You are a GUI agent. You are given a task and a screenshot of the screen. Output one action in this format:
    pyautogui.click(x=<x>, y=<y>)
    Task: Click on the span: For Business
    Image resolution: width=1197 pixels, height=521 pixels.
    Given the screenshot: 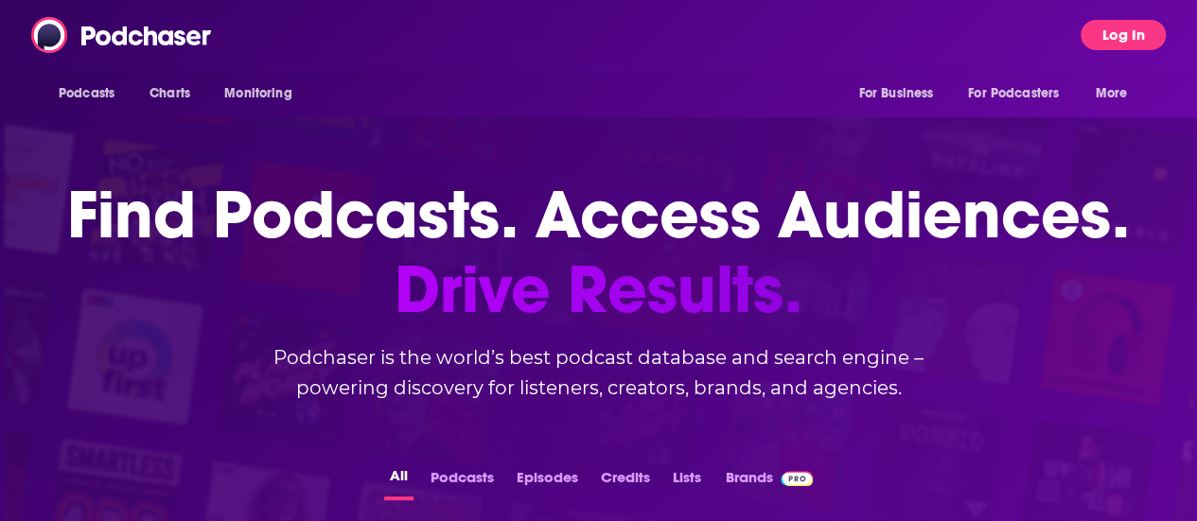 What is the action you would take?
    pyautogui.click(x=895, y=94)
    